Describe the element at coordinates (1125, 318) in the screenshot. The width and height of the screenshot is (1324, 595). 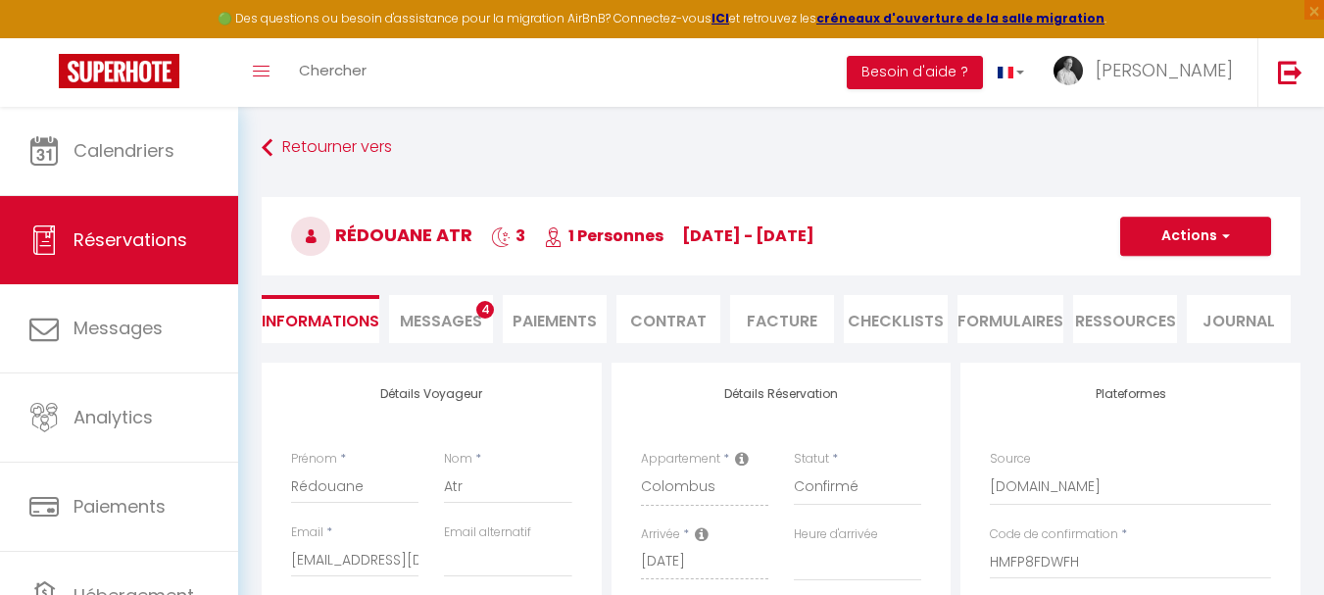
I see `li: Ressources` at that location.